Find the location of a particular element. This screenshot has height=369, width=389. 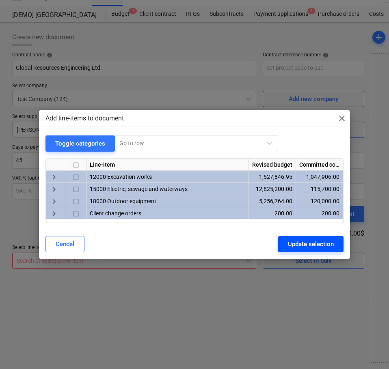

span: close is located at coordinates (342, 118).